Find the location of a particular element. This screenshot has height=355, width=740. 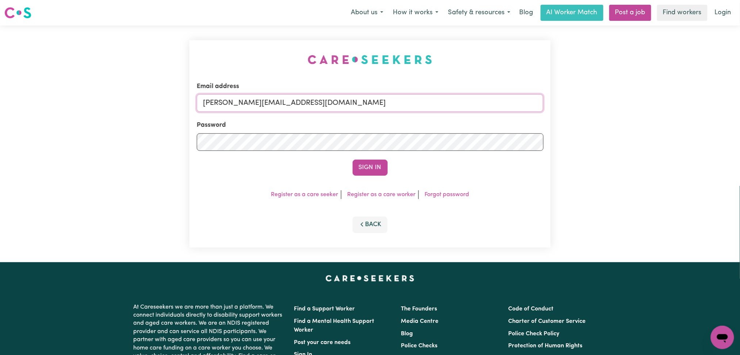

a: Media Centre is located at coordinates (420, 321).